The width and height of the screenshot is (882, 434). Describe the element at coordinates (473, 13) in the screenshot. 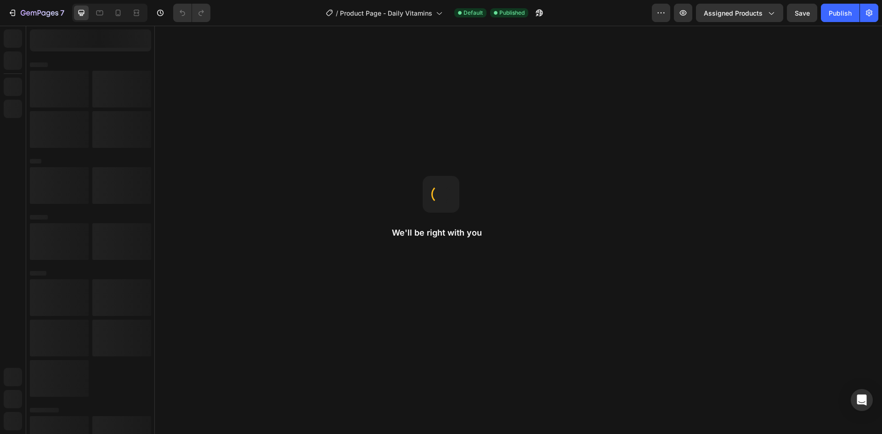

I see `span: Default` at that location.